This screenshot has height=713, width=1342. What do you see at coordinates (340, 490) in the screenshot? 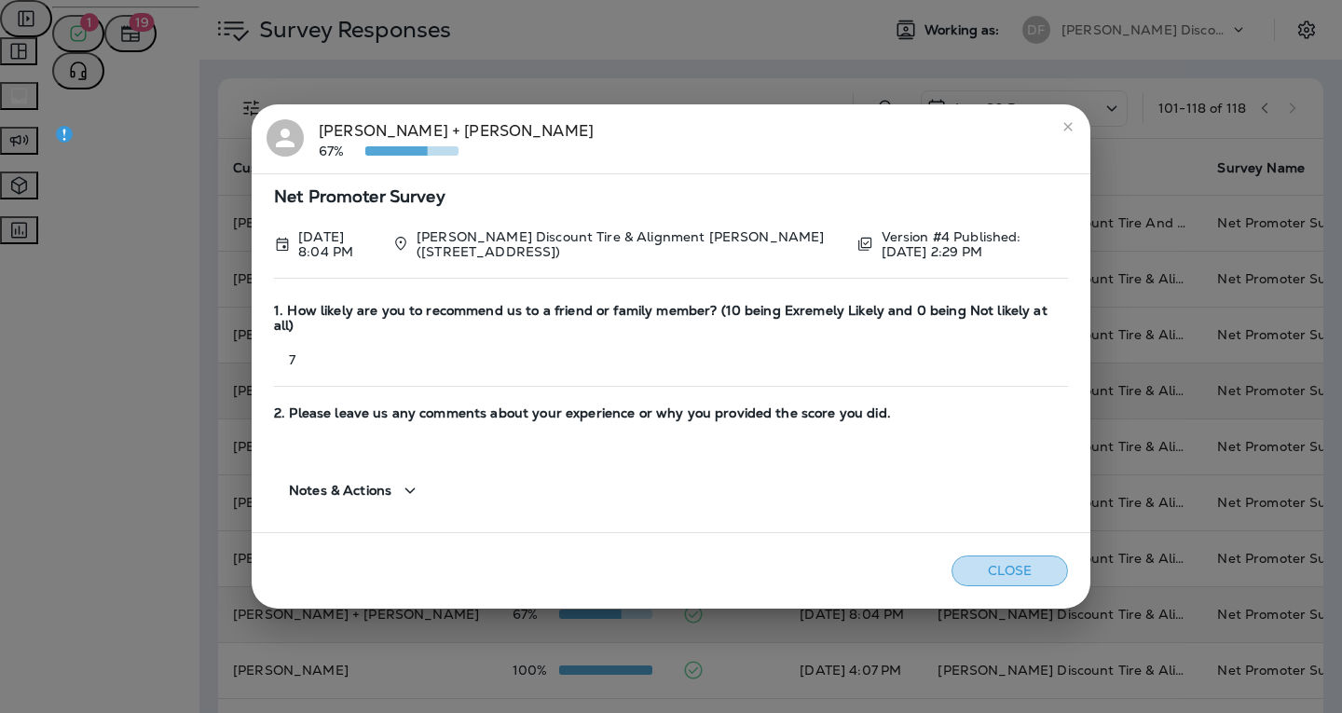
I see `span: Notes & Actions` at bounding box center [340, 490].